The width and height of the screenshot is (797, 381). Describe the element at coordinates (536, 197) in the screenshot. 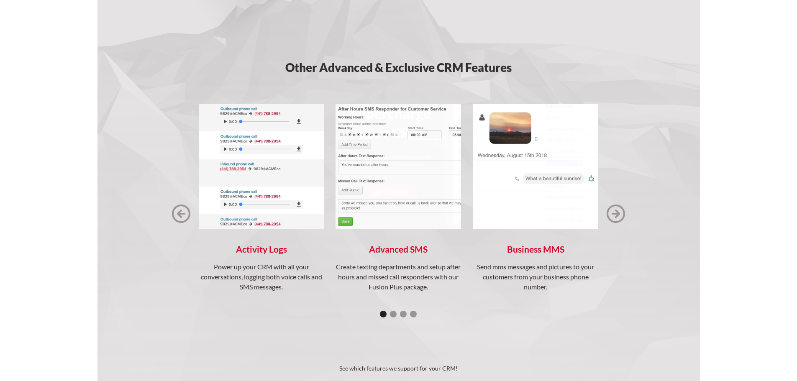

I see `a: Business MMSSend mms messages and pictures to your customers from your business phone number.` at that location.